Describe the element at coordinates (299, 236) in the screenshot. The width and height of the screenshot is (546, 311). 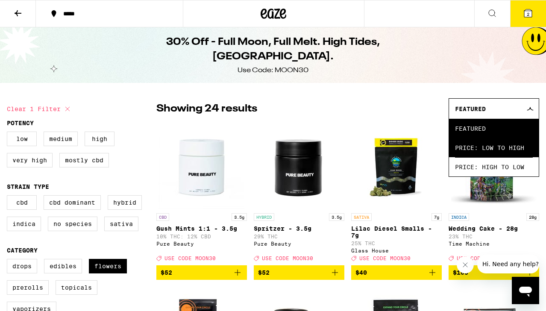
I see `p: 29% THC` at that location.